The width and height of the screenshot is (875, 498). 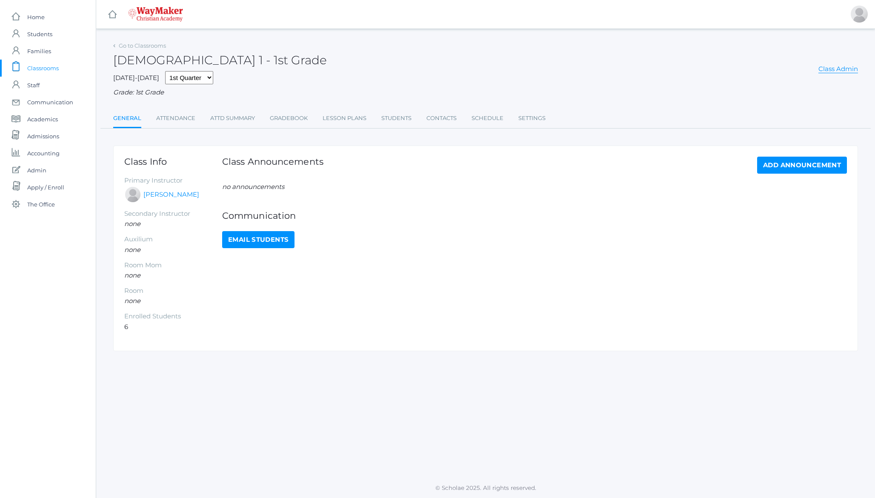 What do you see at coordinates (43, 119) in the screenshot?
I see `span: Academics` at bounding box center [43, 119].